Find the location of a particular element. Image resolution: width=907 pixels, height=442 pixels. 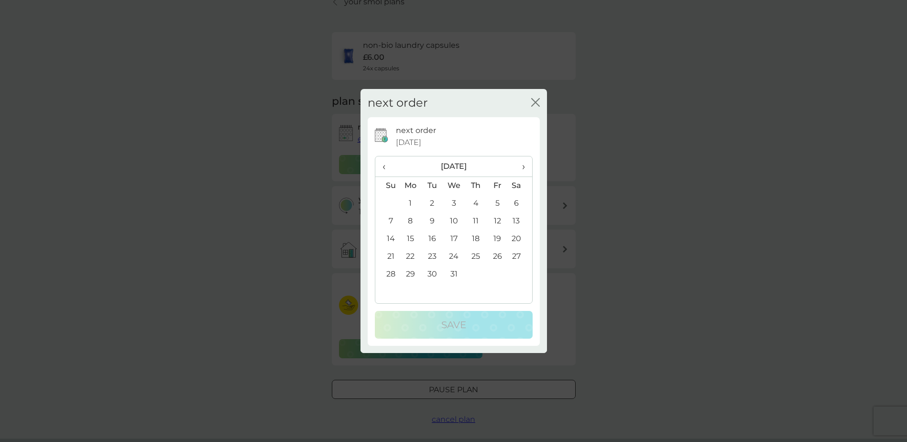

td: 5 is located at coordinates (497, 203).